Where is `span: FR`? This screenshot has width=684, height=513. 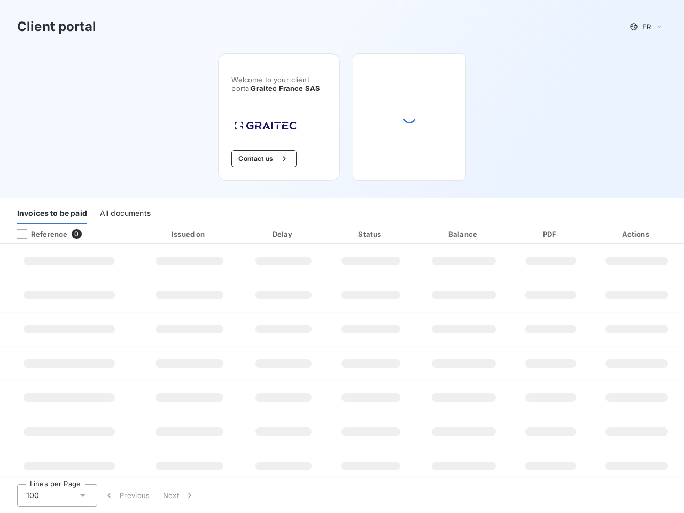 span: FR is located at coordinates (646, 27).